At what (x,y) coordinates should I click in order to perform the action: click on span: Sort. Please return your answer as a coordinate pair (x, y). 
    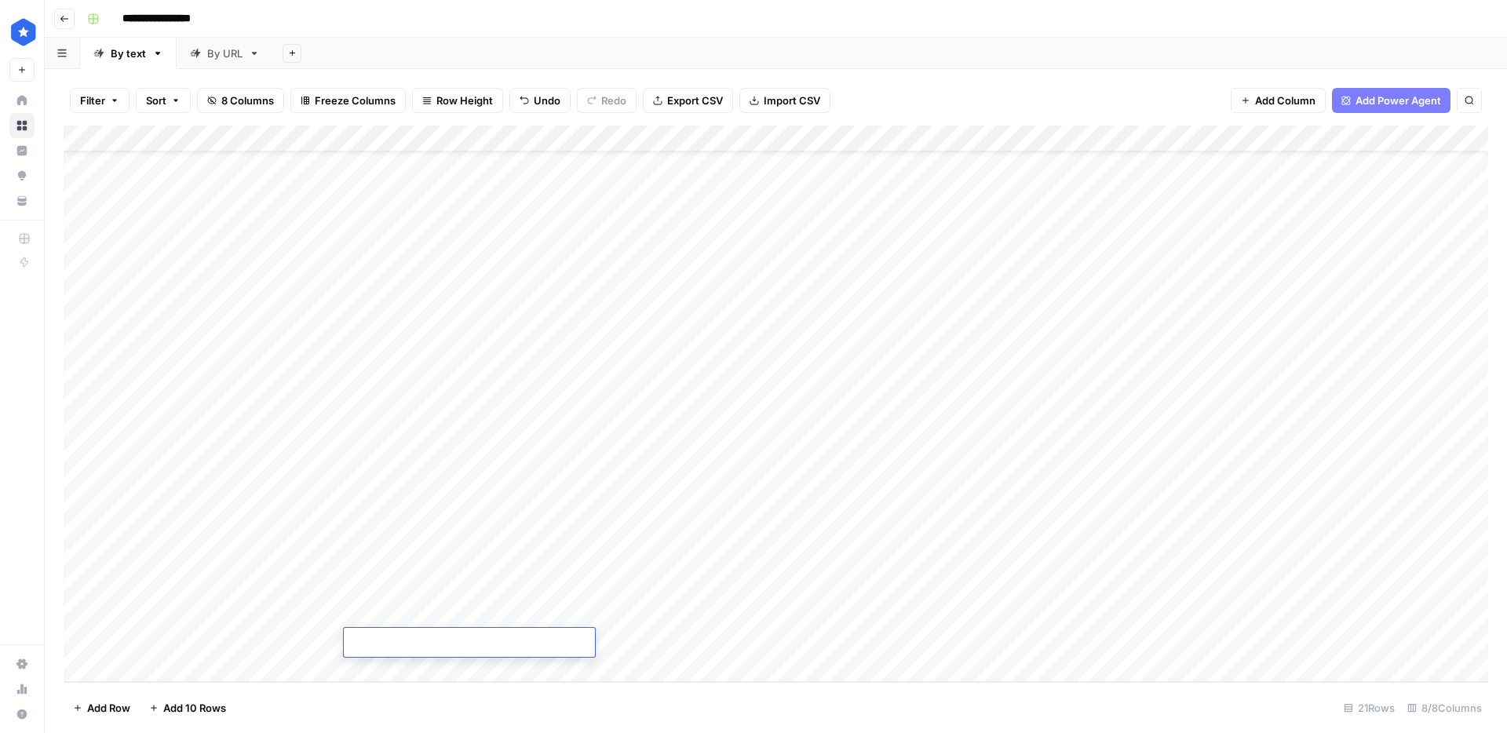
    Looking at the image, I should click on (156, 100).